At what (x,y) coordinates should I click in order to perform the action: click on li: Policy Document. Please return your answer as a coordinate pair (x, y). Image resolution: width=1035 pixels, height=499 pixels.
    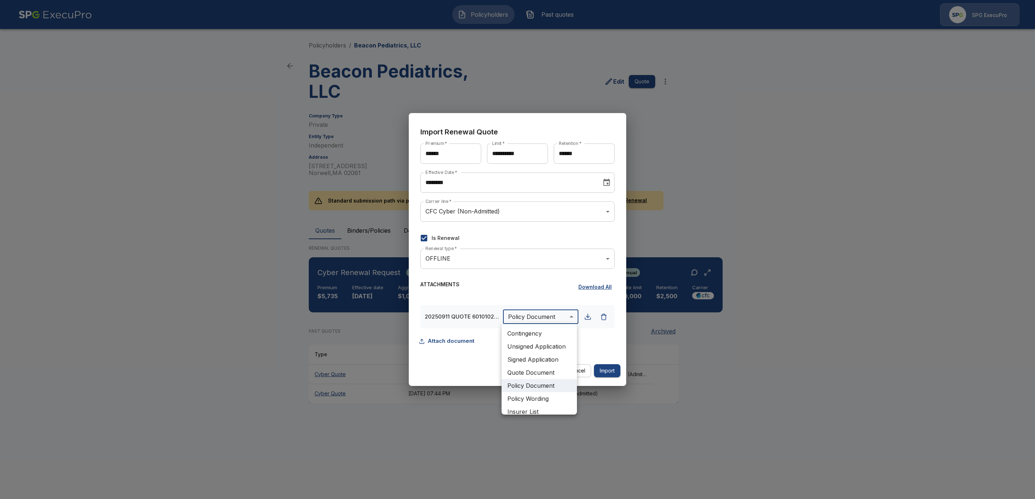
    Looking at the image, I should click on (539, 386).